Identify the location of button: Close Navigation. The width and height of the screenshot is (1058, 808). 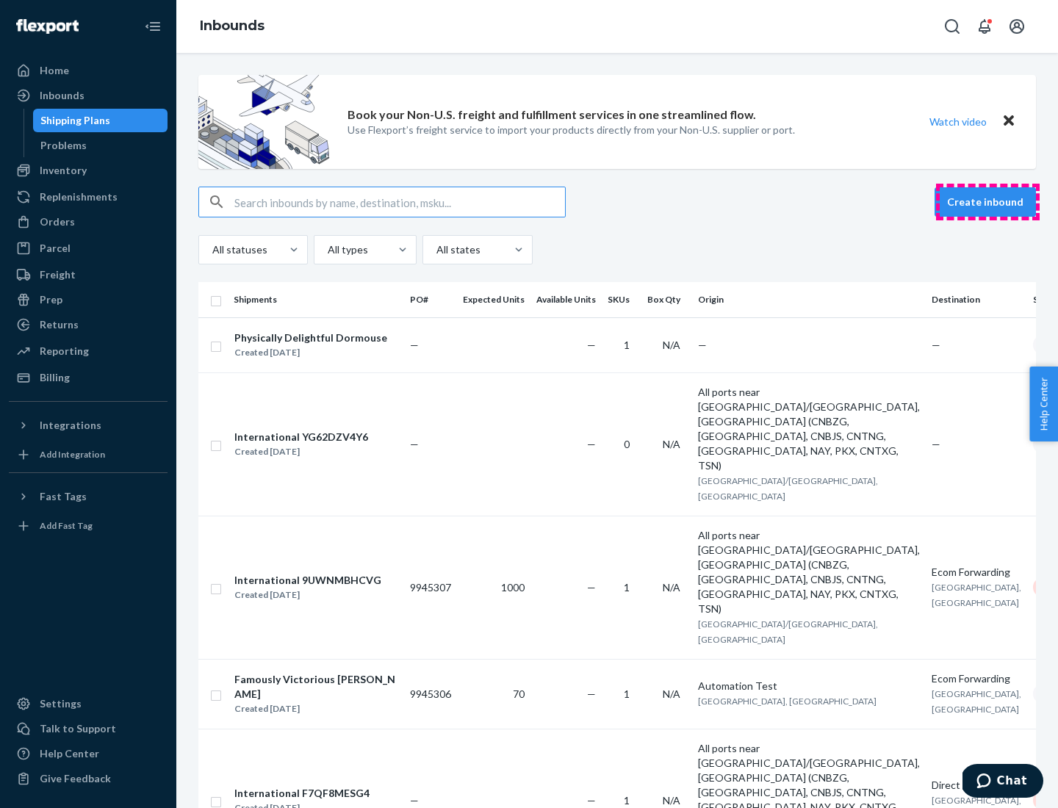
(153, 26).